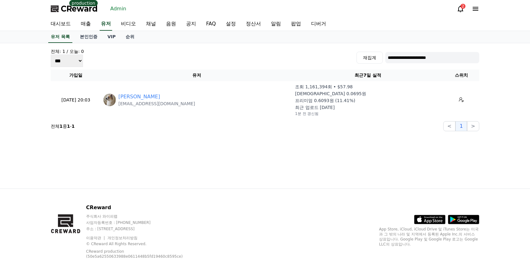  Describe the element at coordinates (463, 6) in the screenshot. I see `div: 2` at that location.